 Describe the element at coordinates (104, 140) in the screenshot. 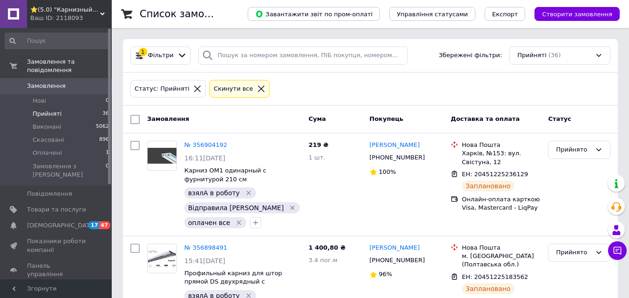

I see `span: 896` at that location.